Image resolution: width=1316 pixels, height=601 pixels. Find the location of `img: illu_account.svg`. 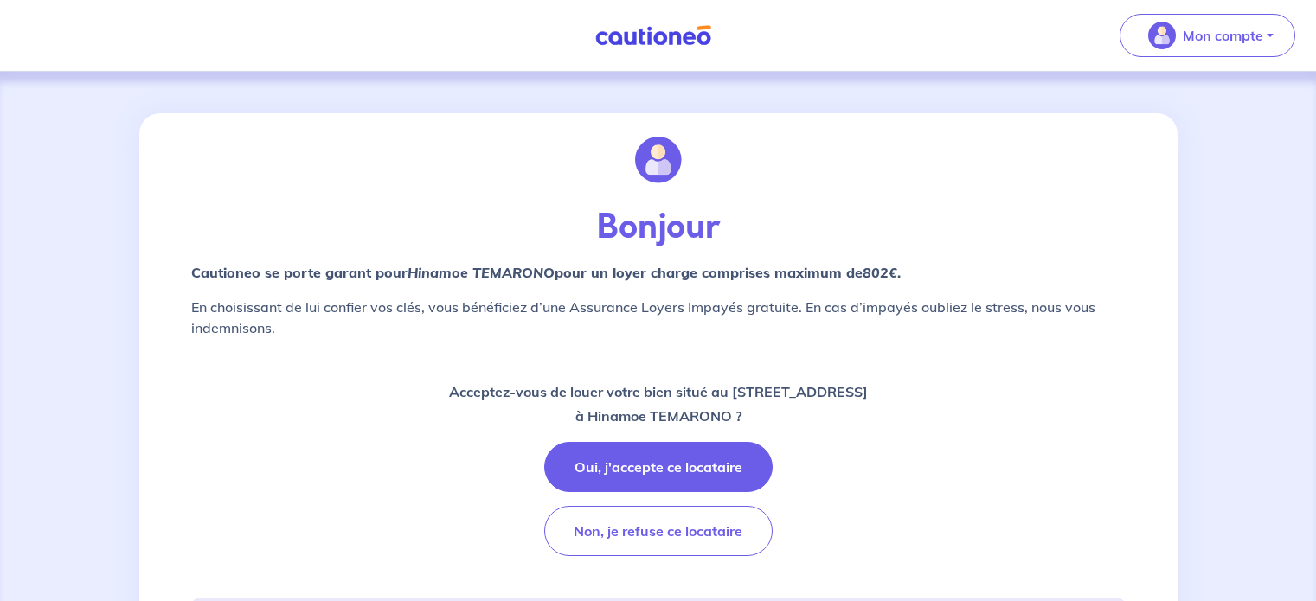

img: illu_account.svg is located at coordinates (658, 160).